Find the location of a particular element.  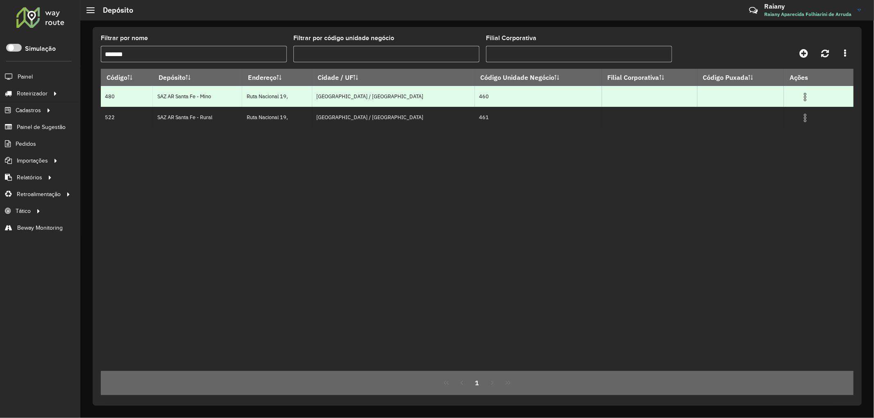

th: Ações is located at coordinates (809, 77).